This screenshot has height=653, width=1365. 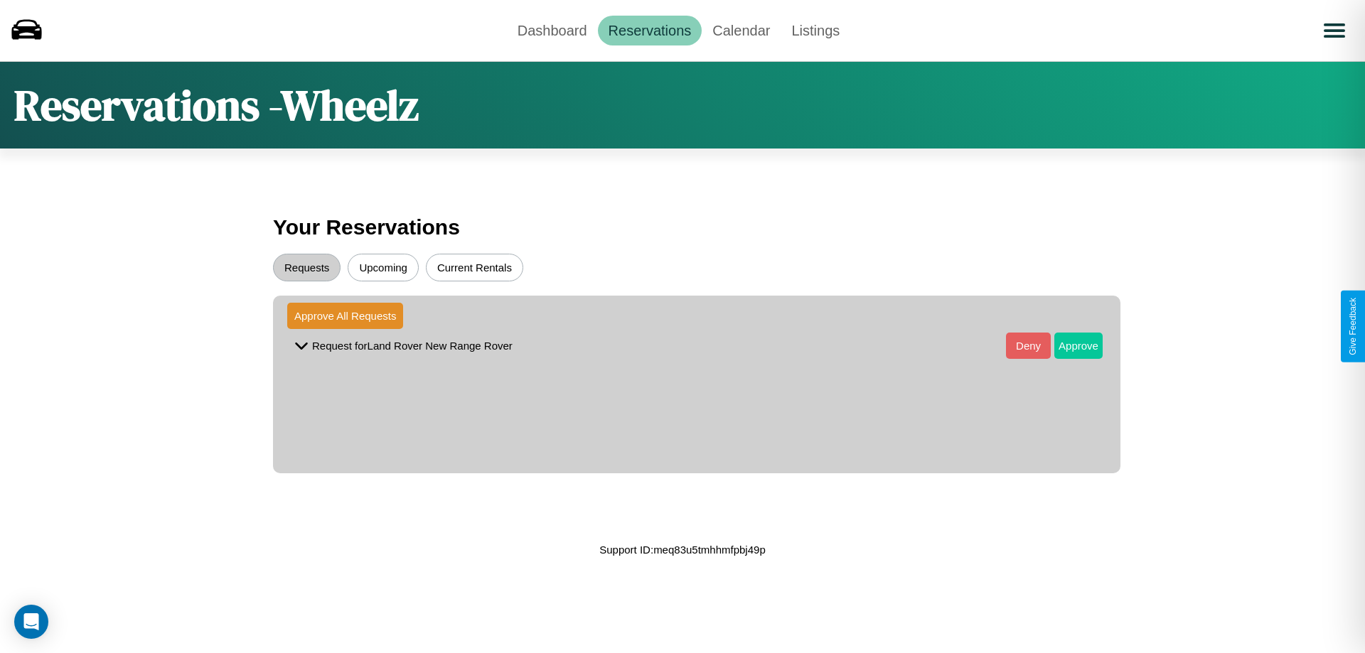 I want to click on button: Requests, so click(x=306, y=267).